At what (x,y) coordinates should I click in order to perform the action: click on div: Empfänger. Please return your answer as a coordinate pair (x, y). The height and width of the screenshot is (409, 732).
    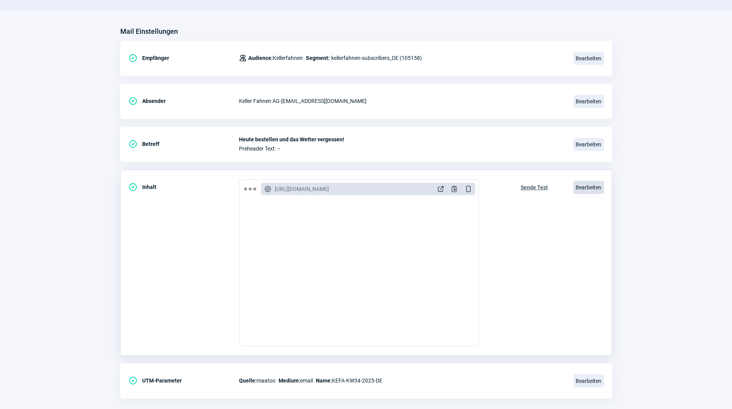
    Looking at the image, I should click on (184, 58).